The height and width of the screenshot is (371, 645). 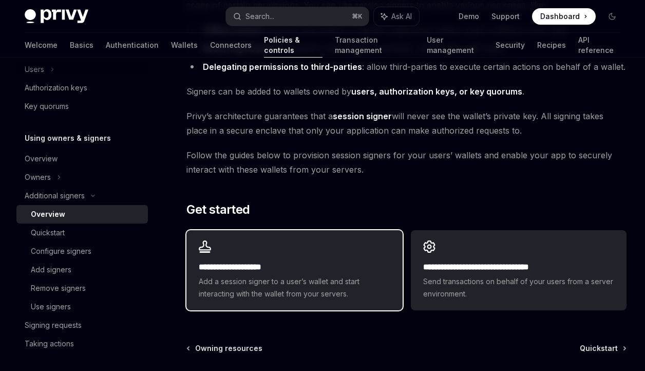 What do you see at coordinates (41, 45) in the screenshot?
I see `a: Welcome` at bounding box center [41, 45].